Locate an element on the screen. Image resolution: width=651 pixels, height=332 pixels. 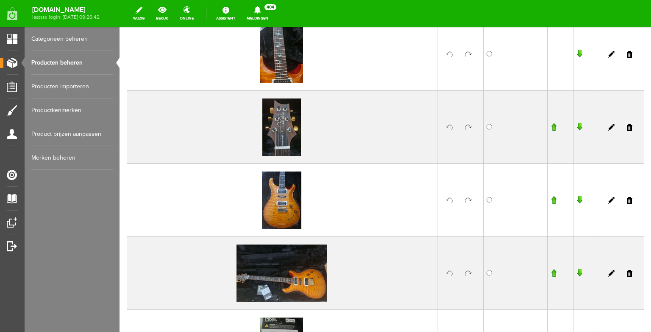
a: Categorieën beheren is located at coordinates (72, 39).